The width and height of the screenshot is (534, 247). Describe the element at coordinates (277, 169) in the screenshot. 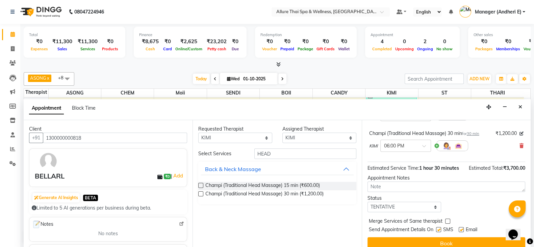

I see `button: Back & Neck Massage` at that location.